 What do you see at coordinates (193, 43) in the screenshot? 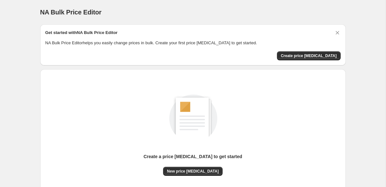
I see `p: NA Bulk Price Editor helps you easily change prices in bulk. Create your first price [MEDICAL_DAT...` at bounding box center [193, 43].